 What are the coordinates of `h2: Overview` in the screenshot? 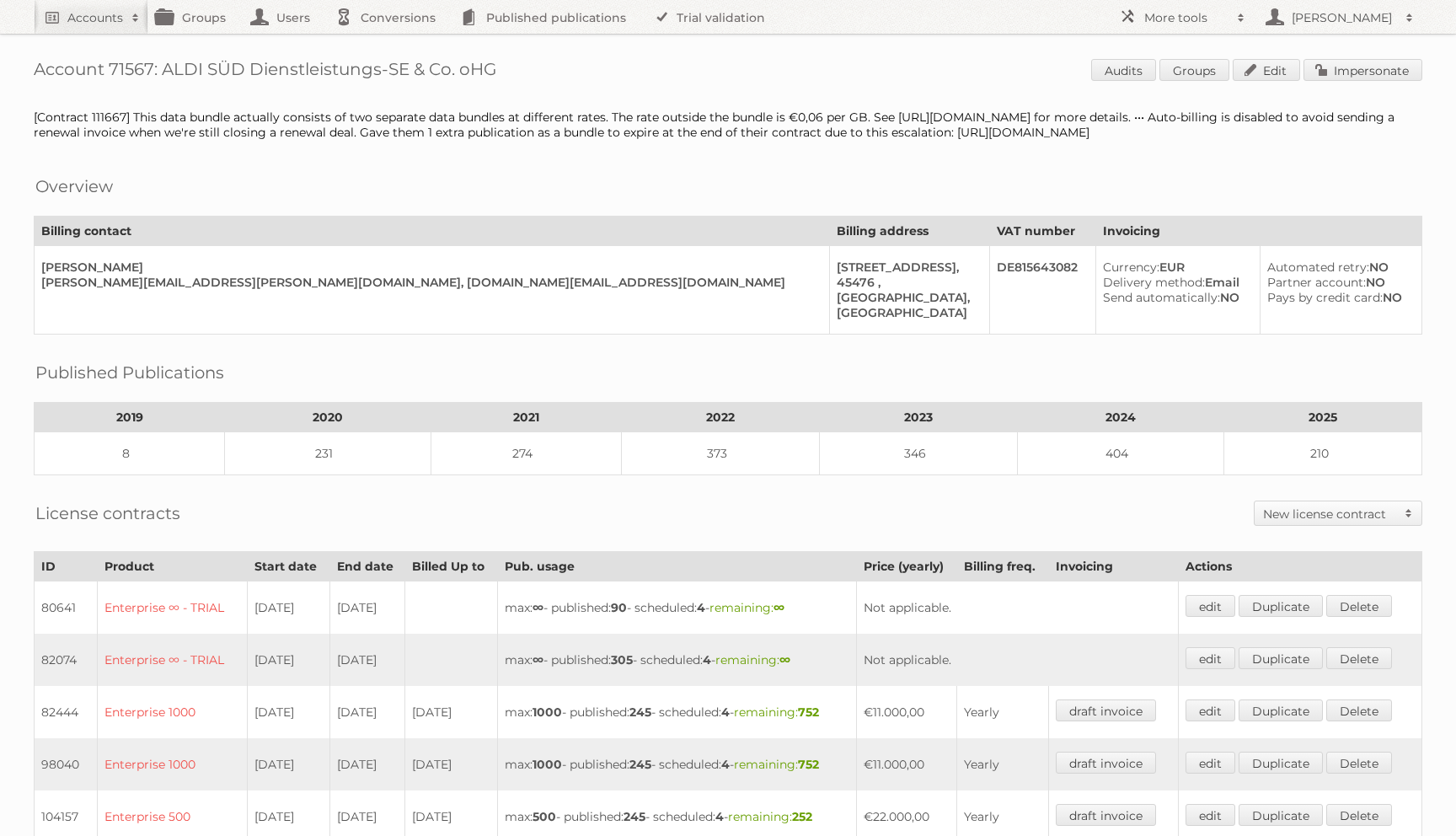 It's located at (74, 186).